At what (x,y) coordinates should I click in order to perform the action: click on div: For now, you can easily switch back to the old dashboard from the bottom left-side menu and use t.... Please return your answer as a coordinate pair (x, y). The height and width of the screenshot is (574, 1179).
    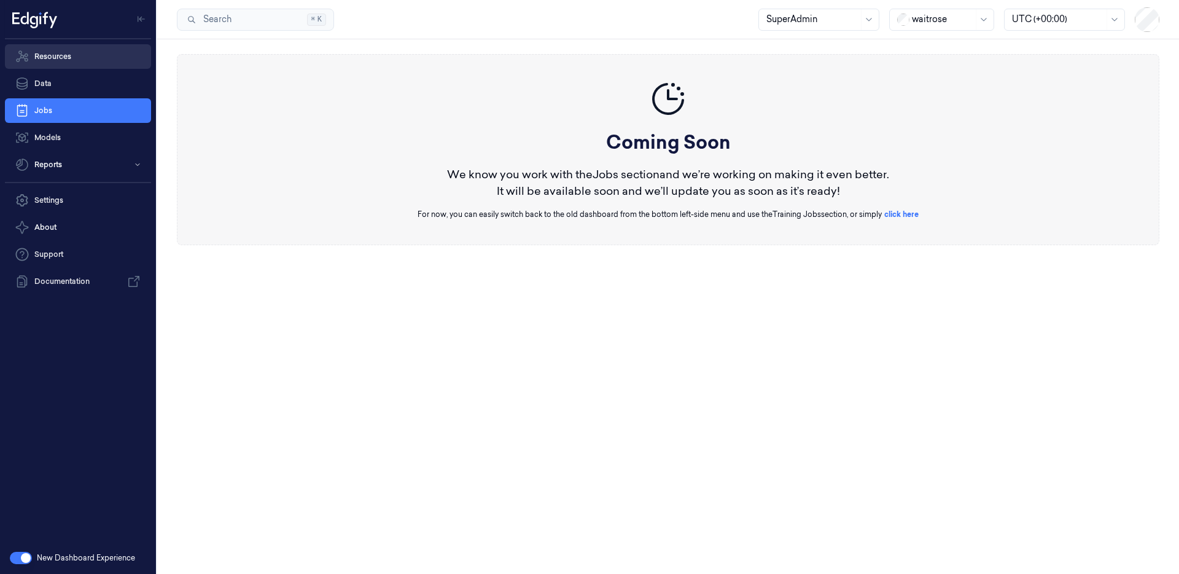
    Looking at the image, I should click on (668, 214).